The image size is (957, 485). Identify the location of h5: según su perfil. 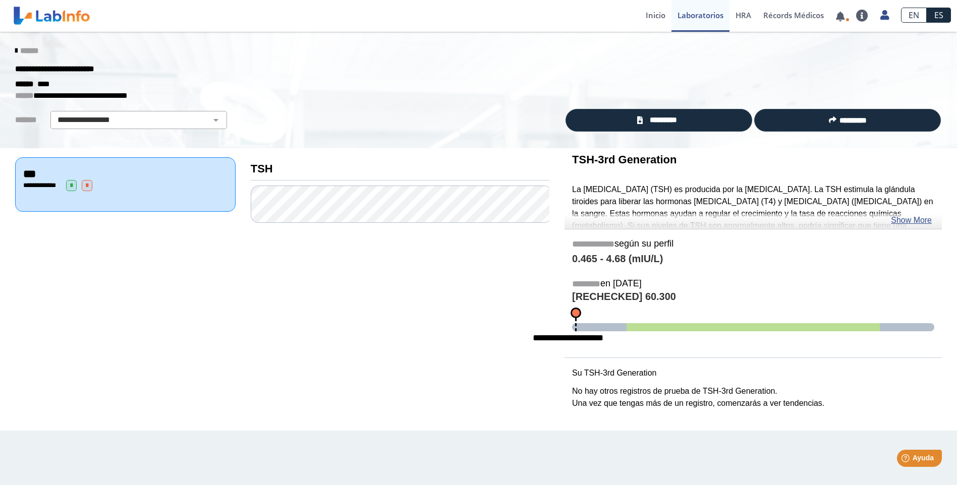
(753, 244).